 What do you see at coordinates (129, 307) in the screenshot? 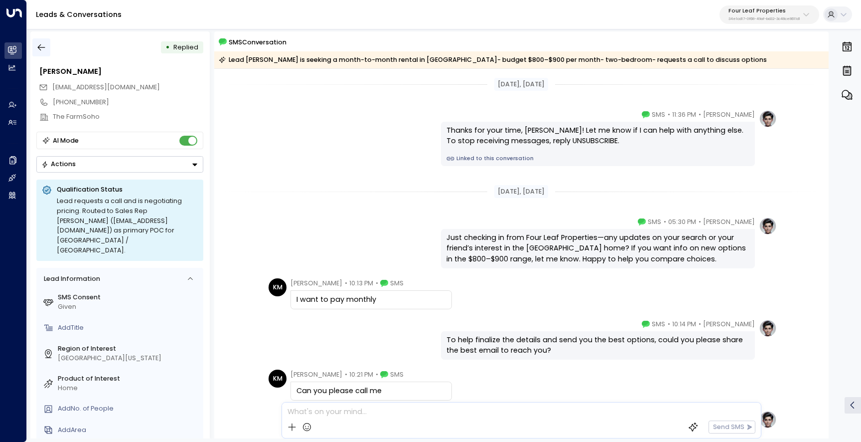
I see `div: Given` at bounding box center [129, 307].